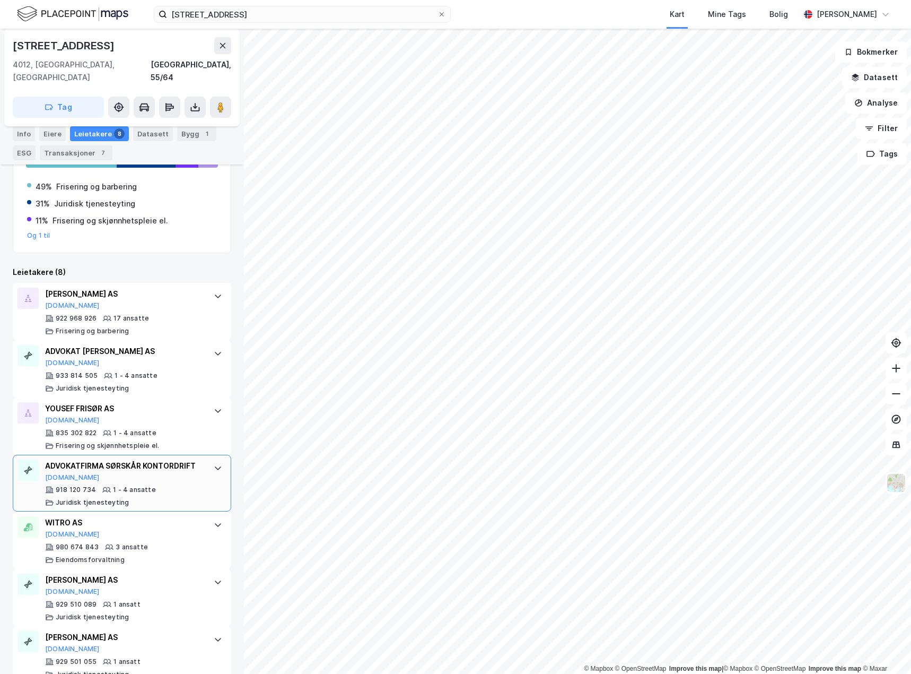 The image size is (911, 674). I want to click on button: Og 1 til, so click(39, 236).